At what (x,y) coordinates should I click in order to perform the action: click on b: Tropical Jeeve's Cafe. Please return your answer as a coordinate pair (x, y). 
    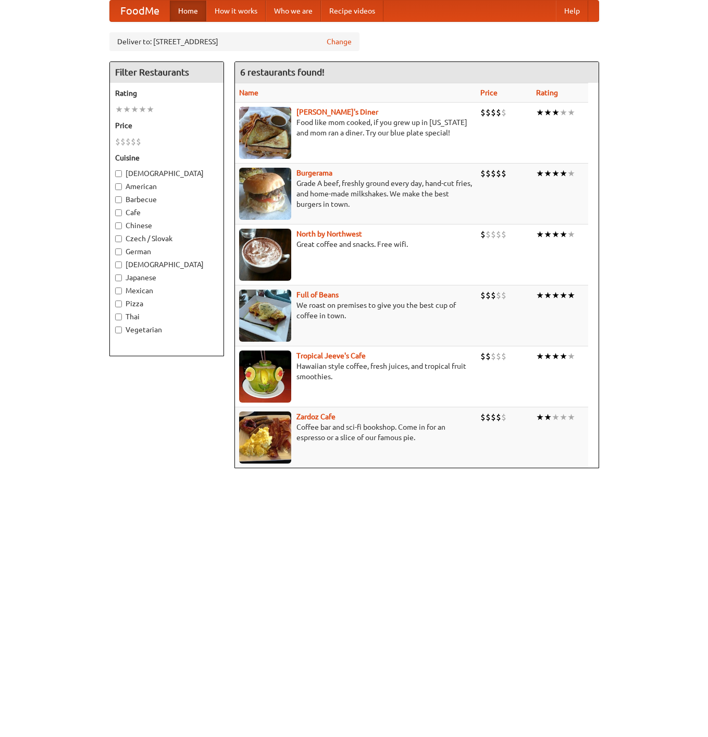
    Looking at the image, I should click on (331, 356).